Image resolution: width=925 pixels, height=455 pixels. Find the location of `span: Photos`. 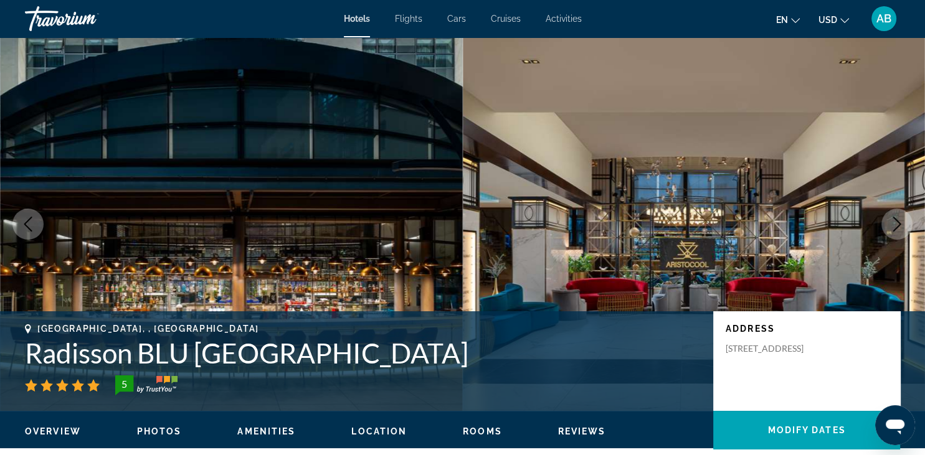

span: Photos is located at coordinates (159, 432).